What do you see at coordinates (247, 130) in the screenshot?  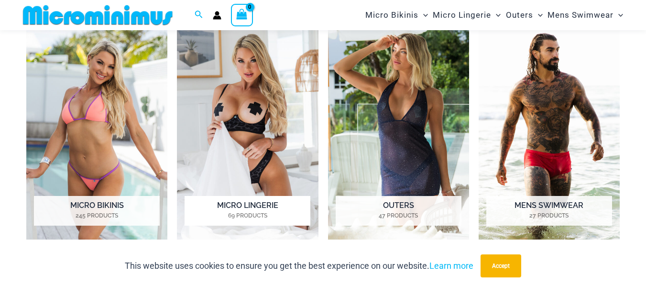 I see `a: Visit product category Micro Lingerie` at bounding box center [247, 130].